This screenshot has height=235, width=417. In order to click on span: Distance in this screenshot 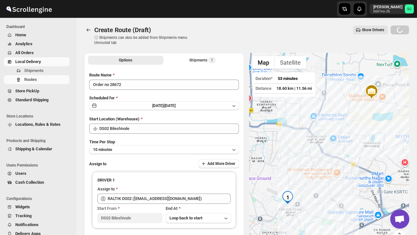, I will do `click(263, 88)`.